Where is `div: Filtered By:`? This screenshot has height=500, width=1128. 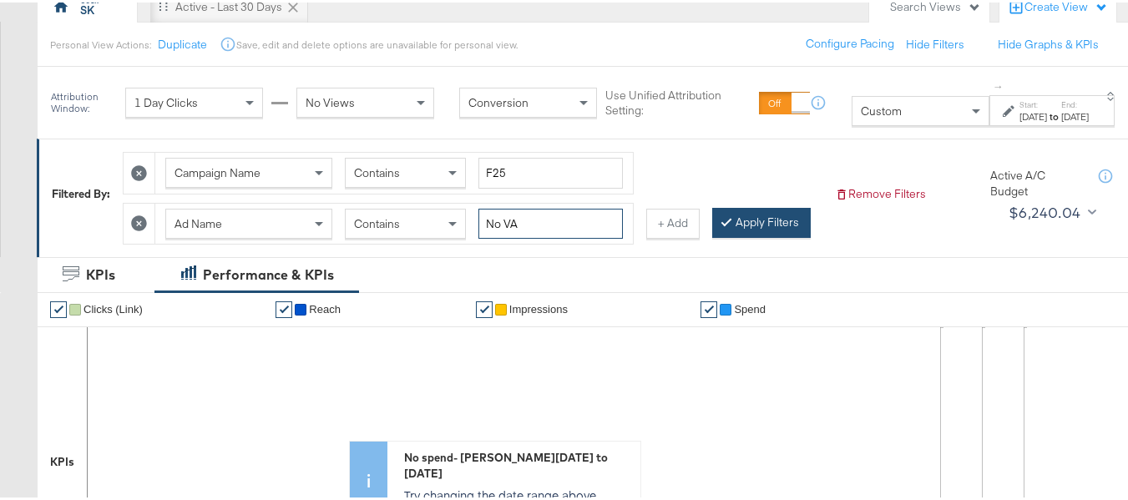
div: Filtered By: is located at coordinates (81, 191).